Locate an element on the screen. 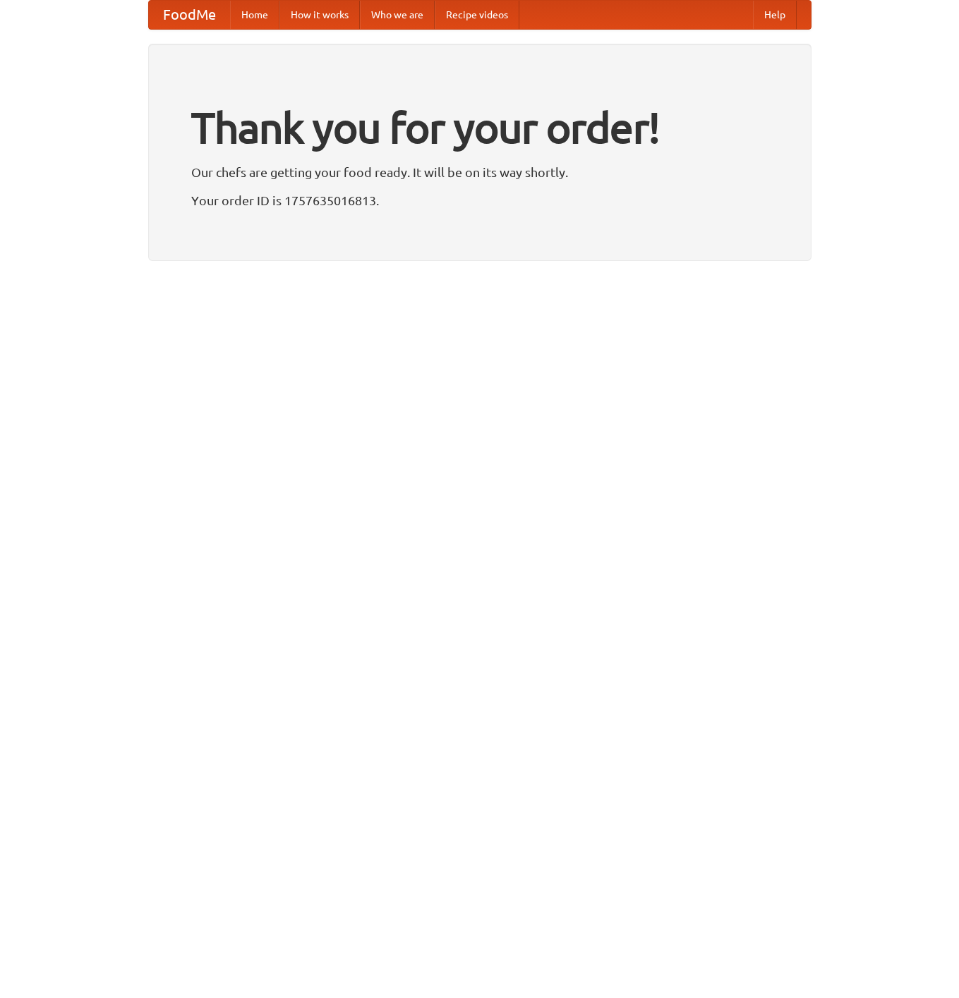  a: Who we are is located at coordinates (397, 15).